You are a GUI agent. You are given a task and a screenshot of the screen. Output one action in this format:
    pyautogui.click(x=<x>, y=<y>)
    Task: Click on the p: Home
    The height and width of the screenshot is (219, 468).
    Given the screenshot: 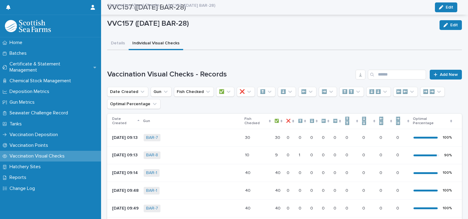 What is the action you would take?
    pyautogui.click(x=17, y=43)
    